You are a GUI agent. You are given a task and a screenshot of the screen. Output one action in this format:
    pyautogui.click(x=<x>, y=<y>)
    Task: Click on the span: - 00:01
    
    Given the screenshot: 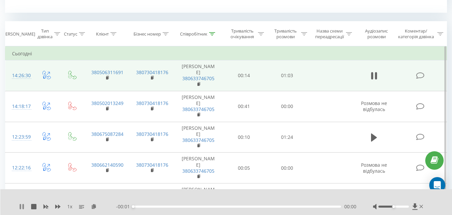 What is the action you would take?
    pyautogui.click(x=125, y=206)
    